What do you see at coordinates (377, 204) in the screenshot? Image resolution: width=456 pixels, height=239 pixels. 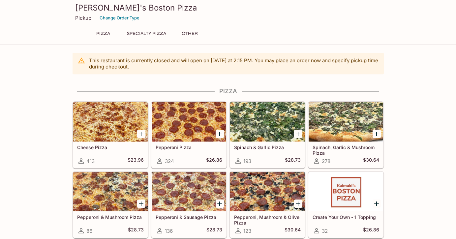 I see `button: Add Create Your Own - 1 Topping` at bounding box center [377, 204].